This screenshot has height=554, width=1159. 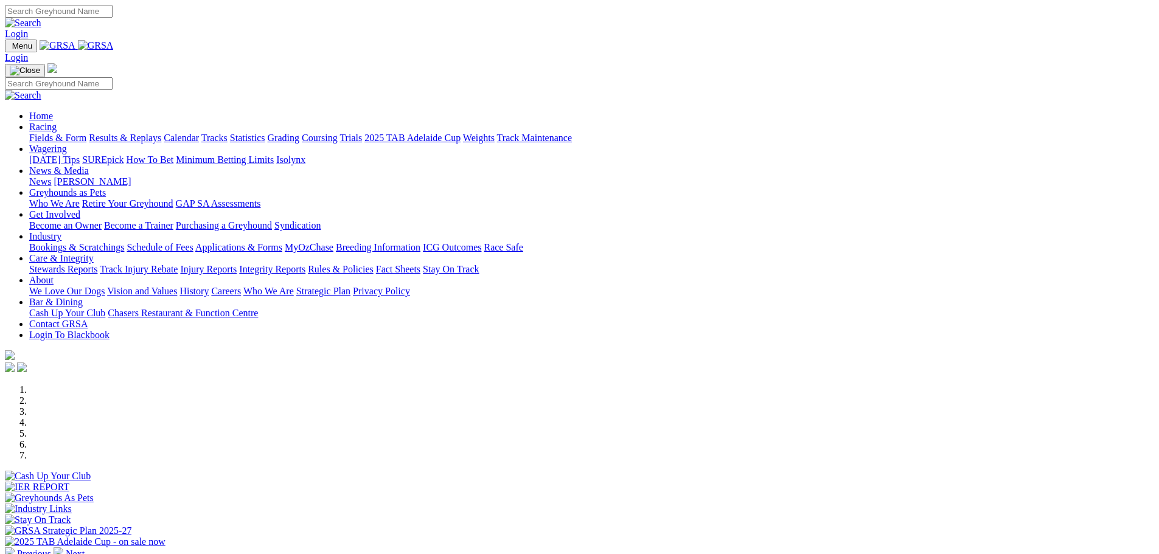 I want to click on a: Stewards Reports, so click(x=63, y=269).